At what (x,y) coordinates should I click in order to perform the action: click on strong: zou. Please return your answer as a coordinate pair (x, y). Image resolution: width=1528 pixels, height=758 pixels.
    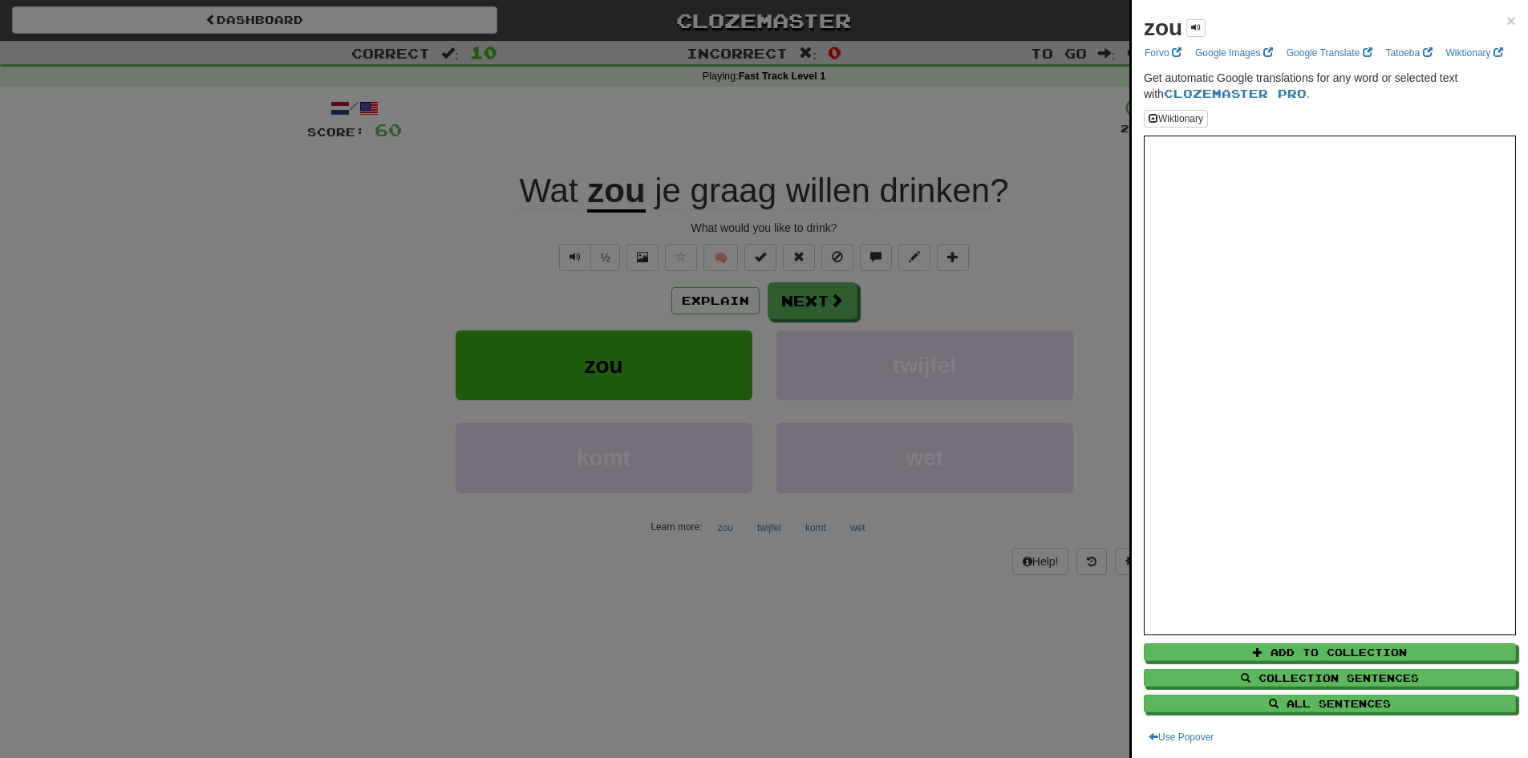
    Looking at the image, I should click on (1163, 27).